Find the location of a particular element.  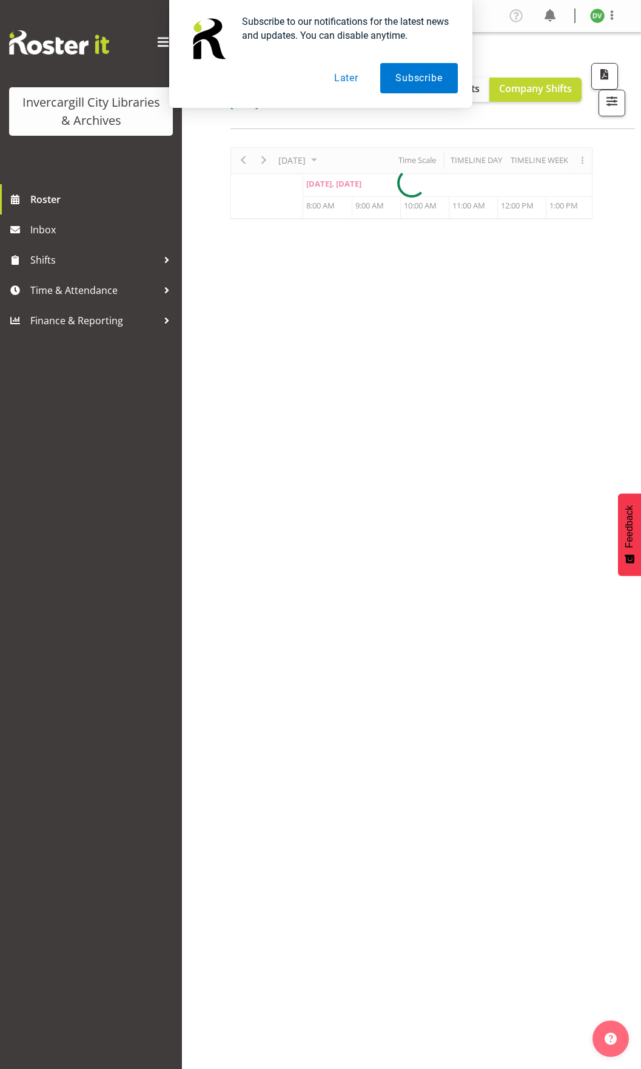

button: Feedback - Show survey is located at coordinates (629, 535).